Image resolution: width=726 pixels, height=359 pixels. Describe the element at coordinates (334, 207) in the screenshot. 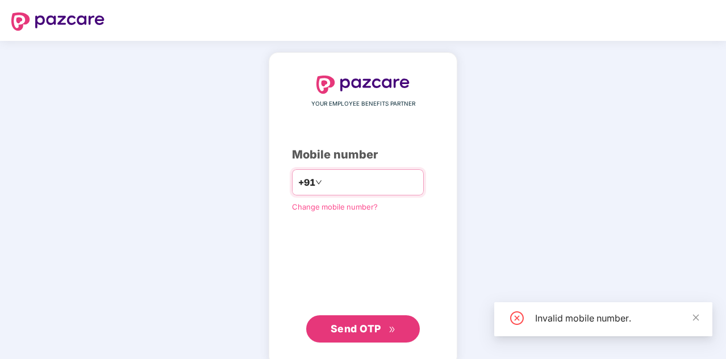

I see `span: Change mobile number?` at that location.